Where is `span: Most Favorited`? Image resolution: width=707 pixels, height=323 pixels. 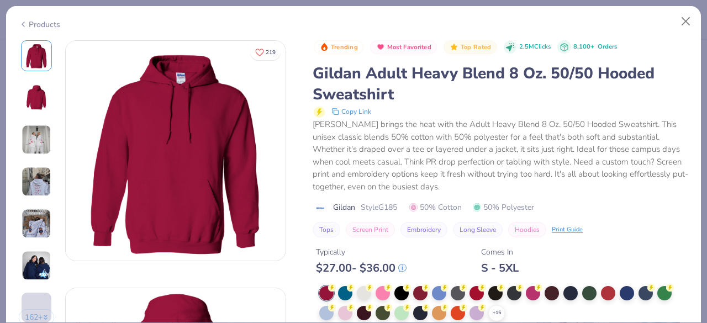
span: Most Favorited is located at coordinates (409, 47).